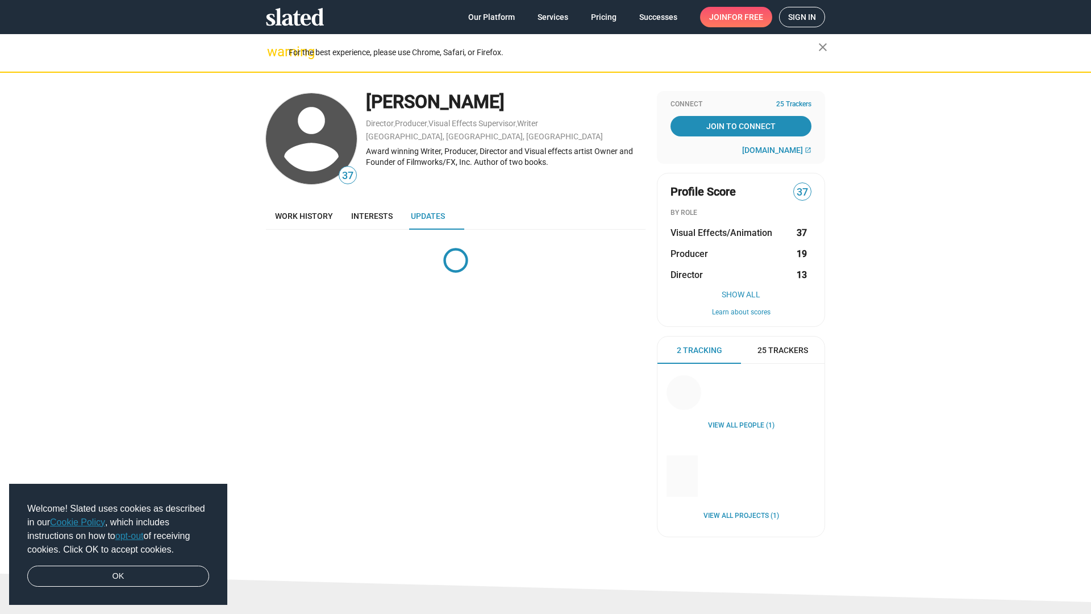 The image size is (1091, 614). Describe the element at coordinates (604, 17) in the screenshot. I see `a: Pricing` at that location.